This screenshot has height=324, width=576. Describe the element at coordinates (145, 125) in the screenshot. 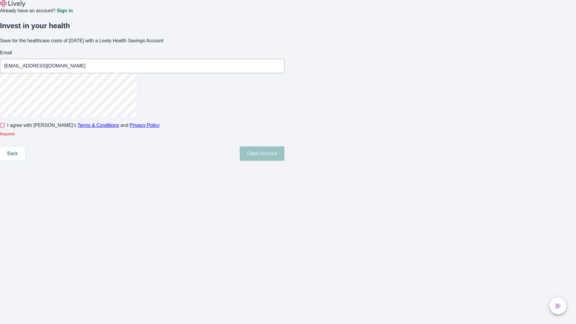

I see `a: Privacy Policy` at that location.